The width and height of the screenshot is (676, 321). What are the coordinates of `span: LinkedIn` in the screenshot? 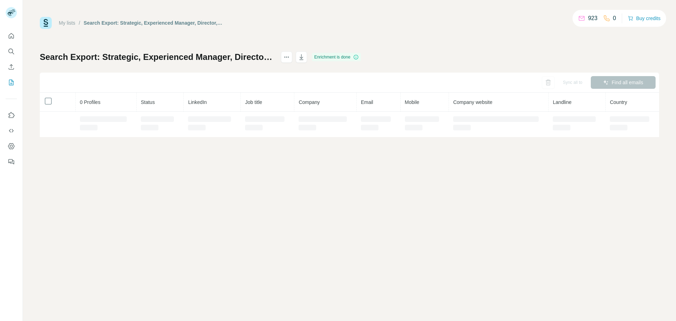 It's located at (197, 102).